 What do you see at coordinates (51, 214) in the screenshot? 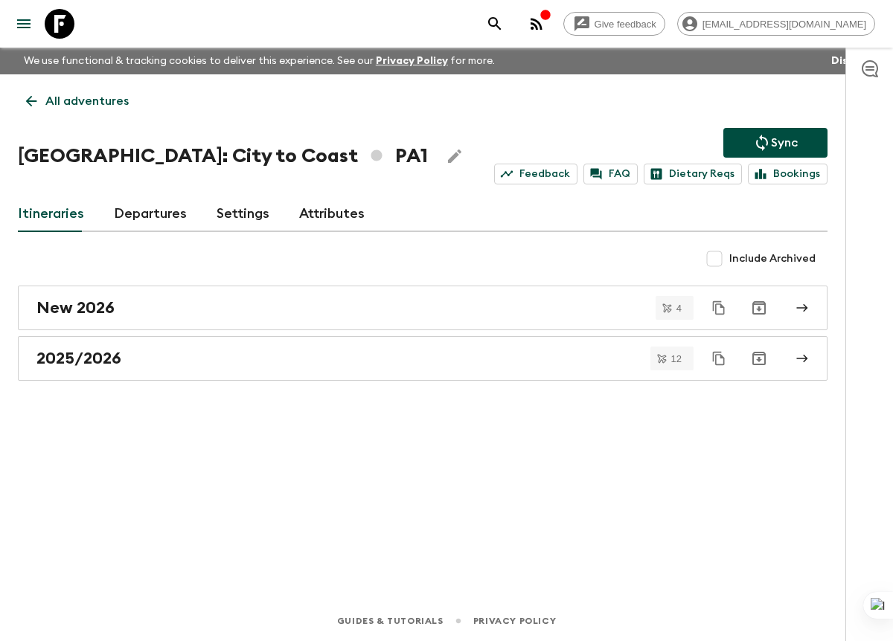
I see `a: Itineraries` at bounding box center [51, 214].